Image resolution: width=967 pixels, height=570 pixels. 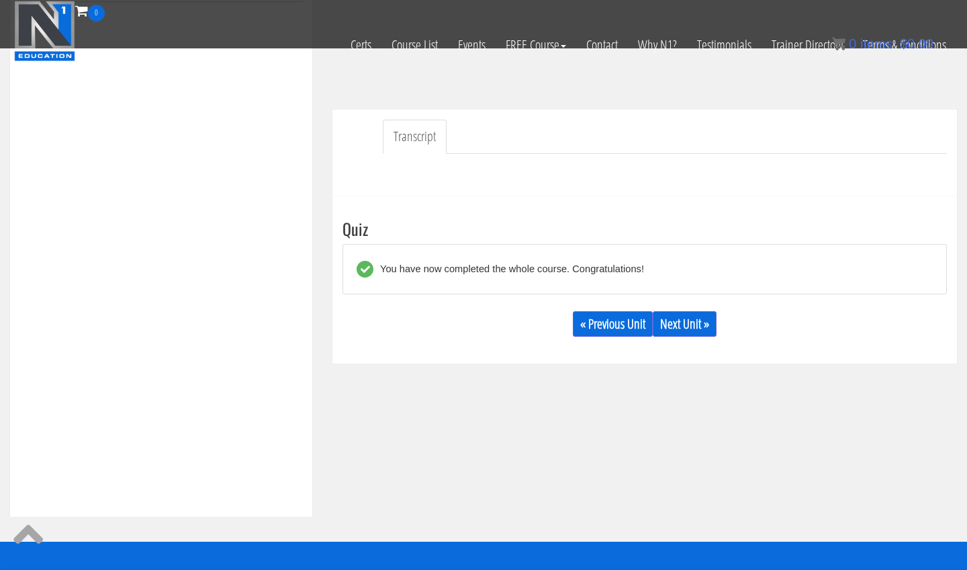 I want to click on a: Next Unit », so click(x=684, y=324).